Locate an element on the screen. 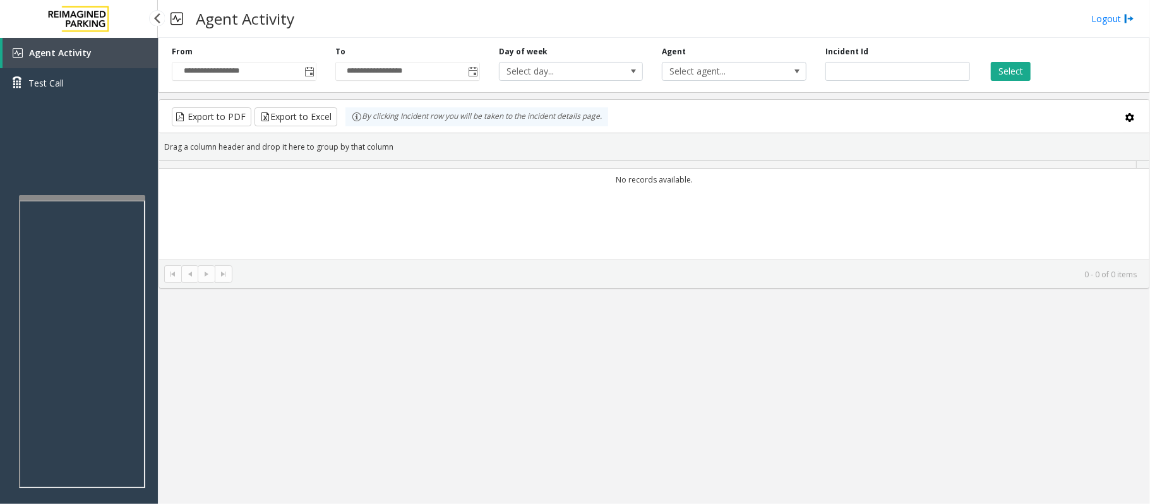 Image resolution: width=1150 pixels, height=504 pixels. button: Export to PDF is located at coordinates (212, 117).